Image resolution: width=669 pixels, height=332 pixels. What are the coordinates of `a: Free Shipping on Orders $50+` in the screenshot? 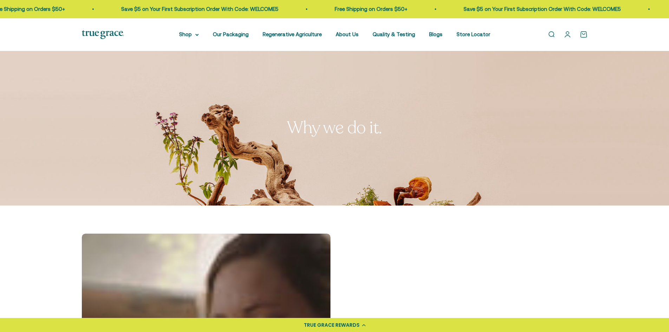 It's located at (361, 9).